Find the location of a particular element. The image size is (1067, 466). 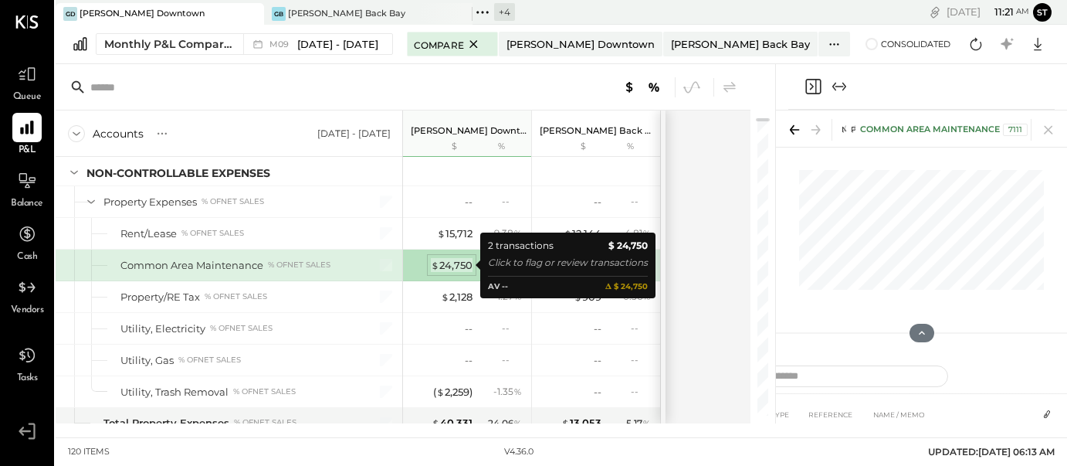

span: am is located at coordinates (1022, 12).